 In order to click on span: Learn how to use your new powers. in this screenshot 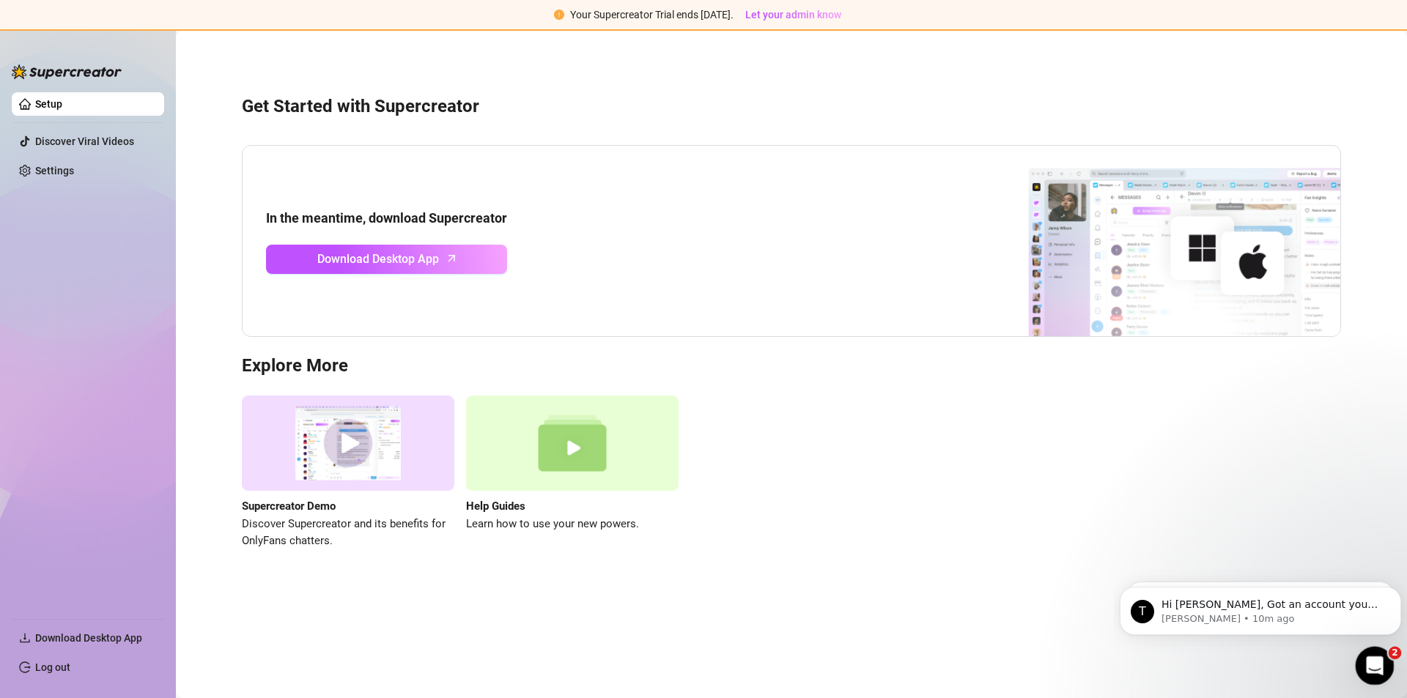, I will do `click(572, 525)`.